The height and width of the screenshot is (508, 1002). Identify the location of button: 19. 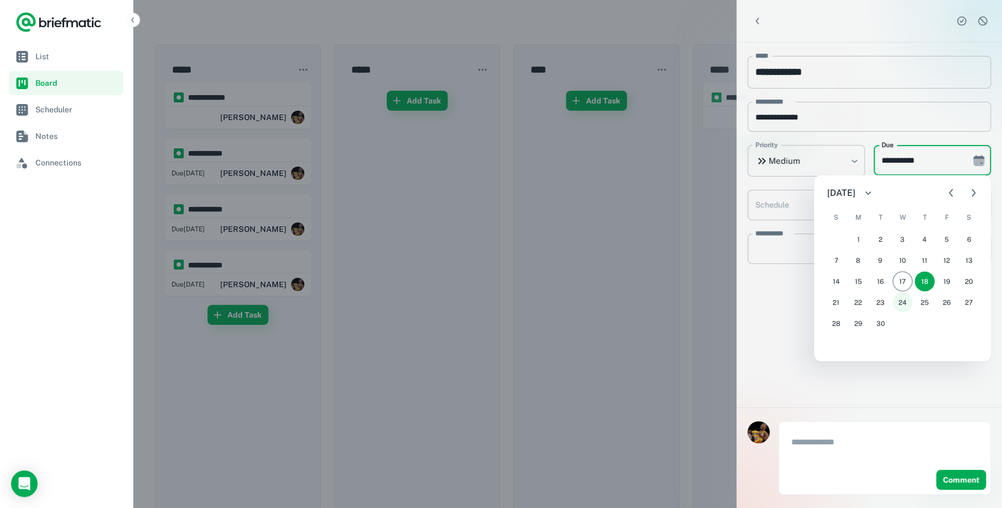
(947, 282).